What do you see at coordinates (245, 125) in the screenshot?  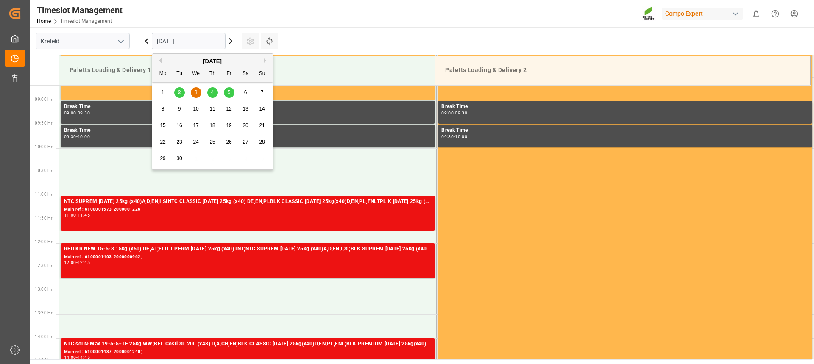 I see `div: Choose Saturday, September 20th, 2025` at bounding box center [245, 125].